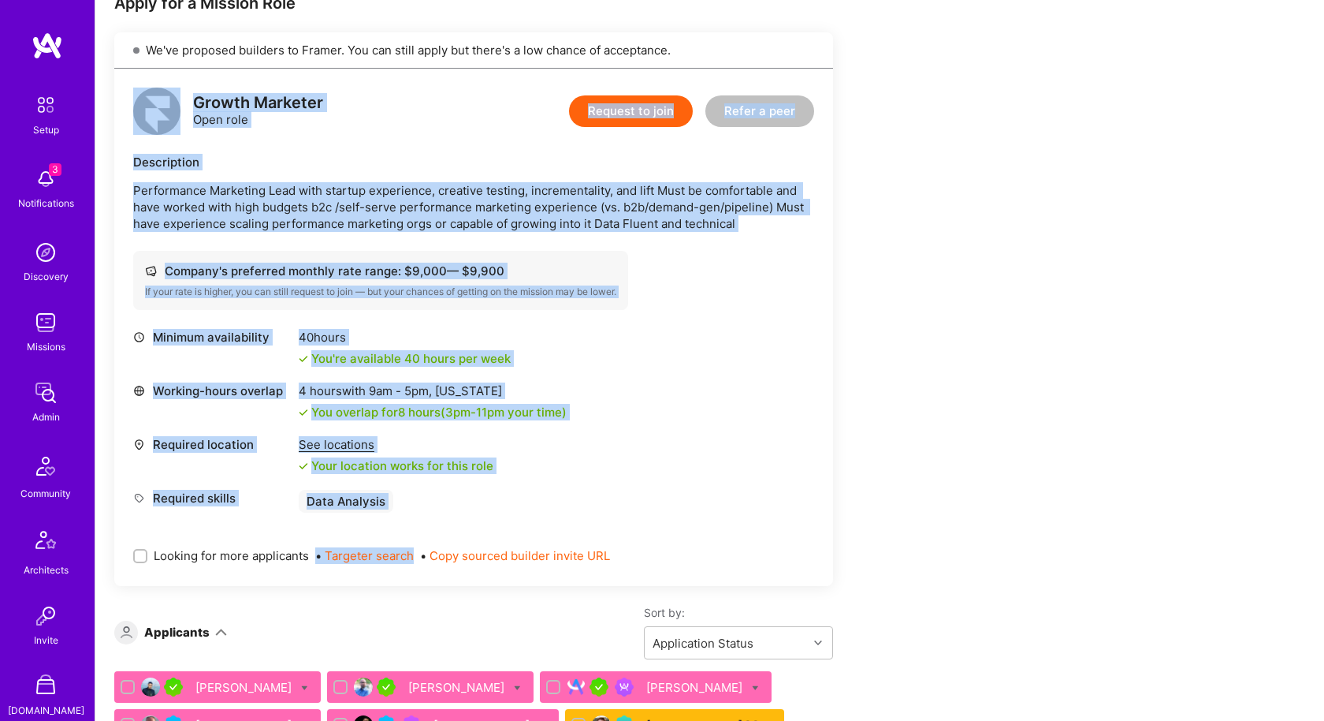 The height and width of the screenshot is (721, 1324). What do you see at coordinates (404, 358) in the screenshot?
I see `div: You're available 40 hours per week` at bounding box center [404, 358].